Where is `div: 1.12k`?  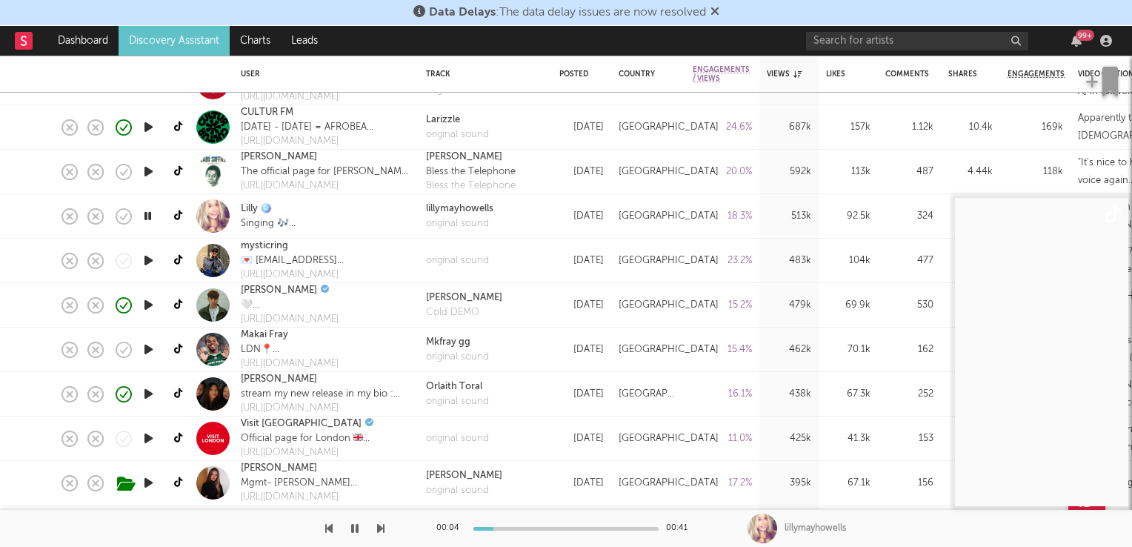 div: 1.12k is located at coordinates (909, 127).